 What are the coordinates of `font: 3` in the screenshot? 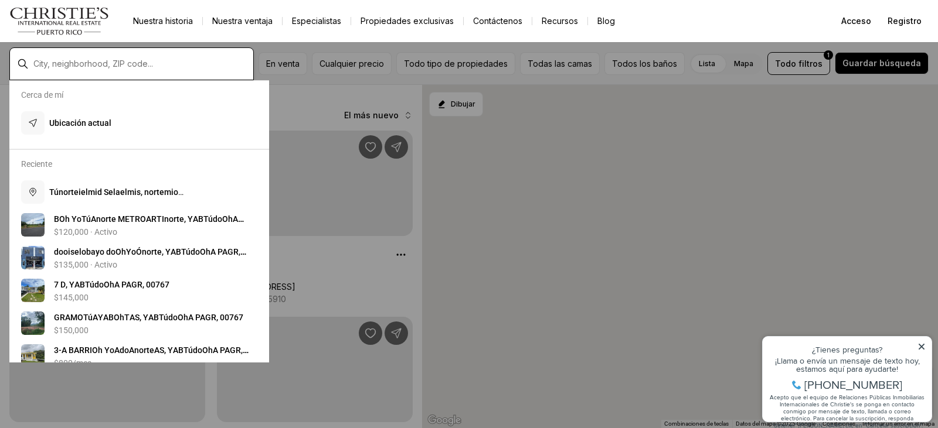 It's located at (56, 350).